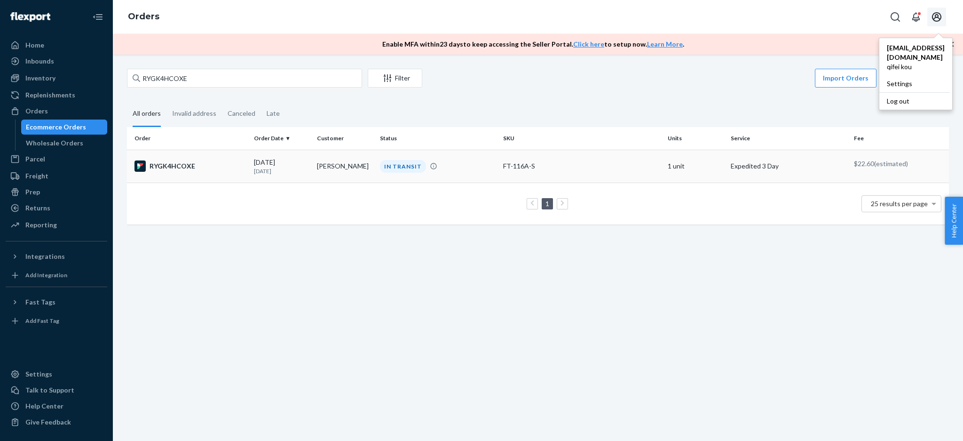 This screenshot has height=441, width=963. I want to click on th: Status, so click(438, 138).